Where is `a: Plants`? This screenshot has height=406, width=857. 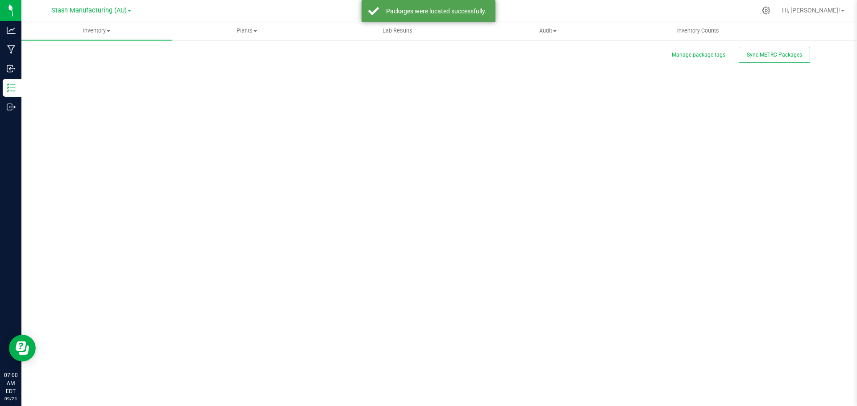 a: Plants is located at coordinates (247, 31).